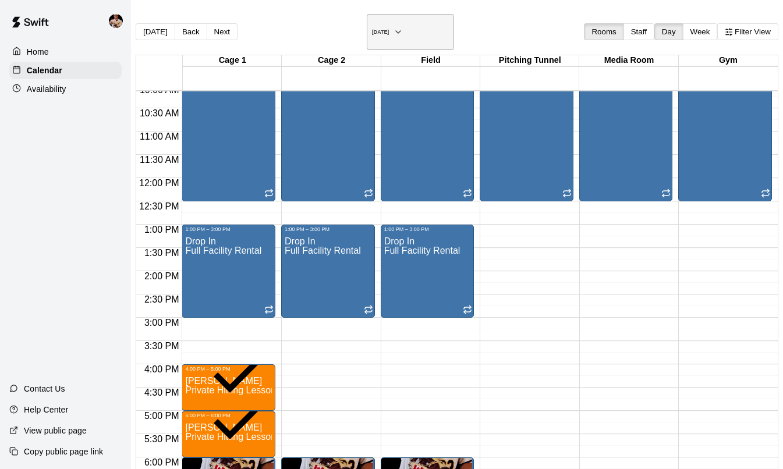 The height and width of the screenshot is (469, 783). What do you see at coordinates (162, 415) in the screenshot?
I see `span: 5:00 PM` at bounding box center [162, 415].